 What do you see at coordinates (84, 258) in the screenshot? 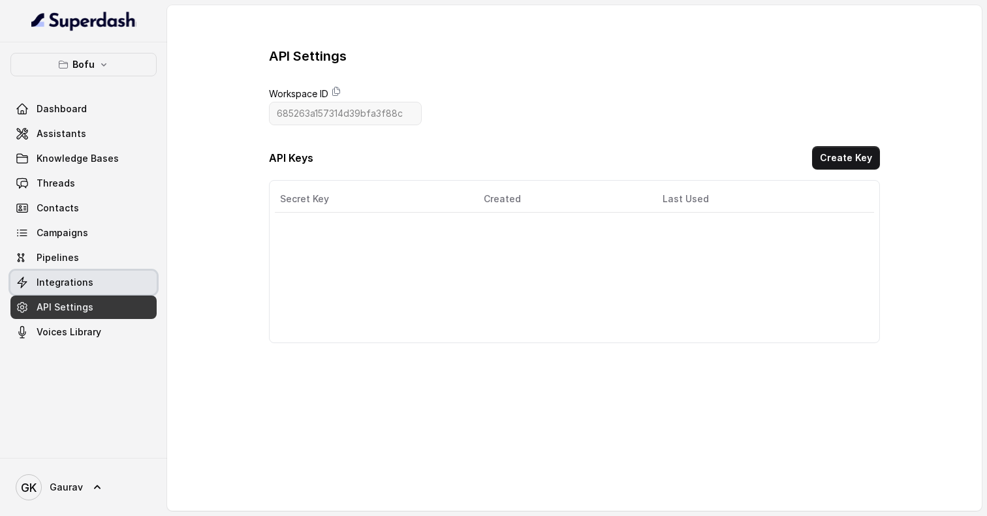
I see `a: Pipelines` at bounding box center [84, 258].